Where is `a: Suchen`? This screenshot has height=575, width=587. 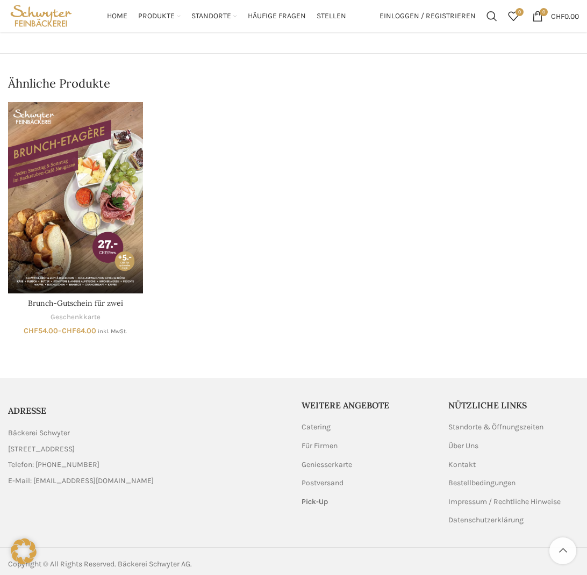 a: Suchen is located at coordinates (492, 16).